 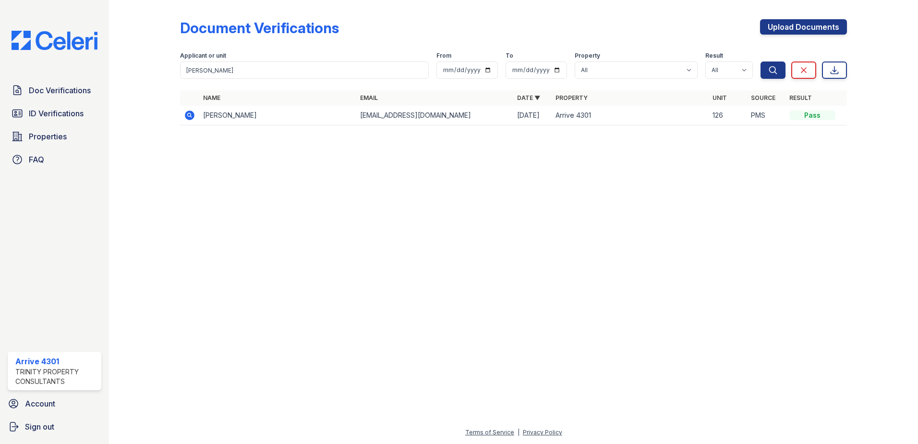 I want to click on a: Name, so click(x=212, y=98).